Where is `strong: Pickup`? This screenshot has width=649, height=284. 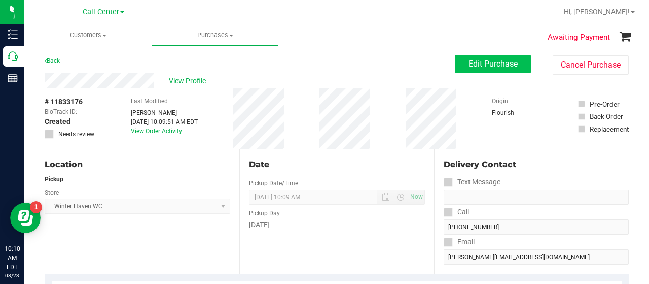 strong: Pickup is located at coordinates (54, 179).